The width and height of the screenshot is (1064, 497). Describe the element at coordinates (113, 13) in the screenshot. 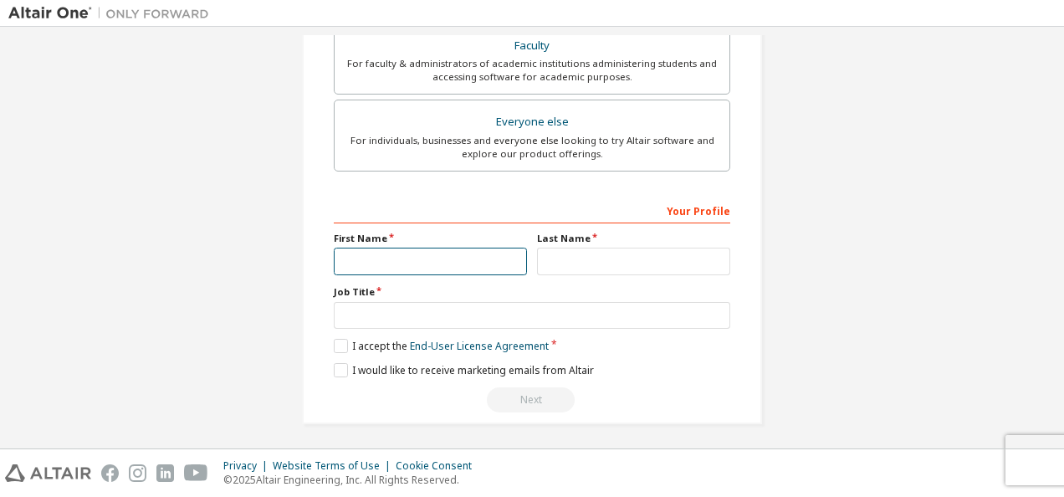

I see `img: Altair One` at that location.